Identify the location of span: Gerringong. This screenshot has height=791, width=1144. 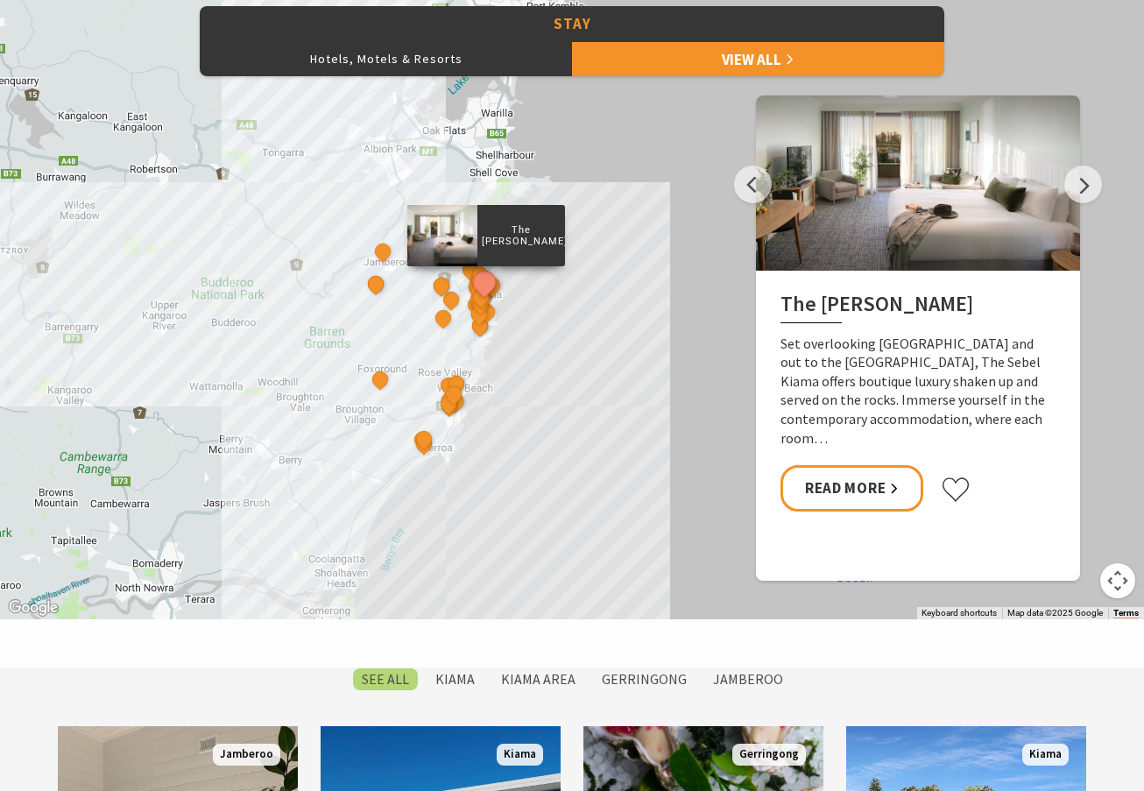
(769, 754).